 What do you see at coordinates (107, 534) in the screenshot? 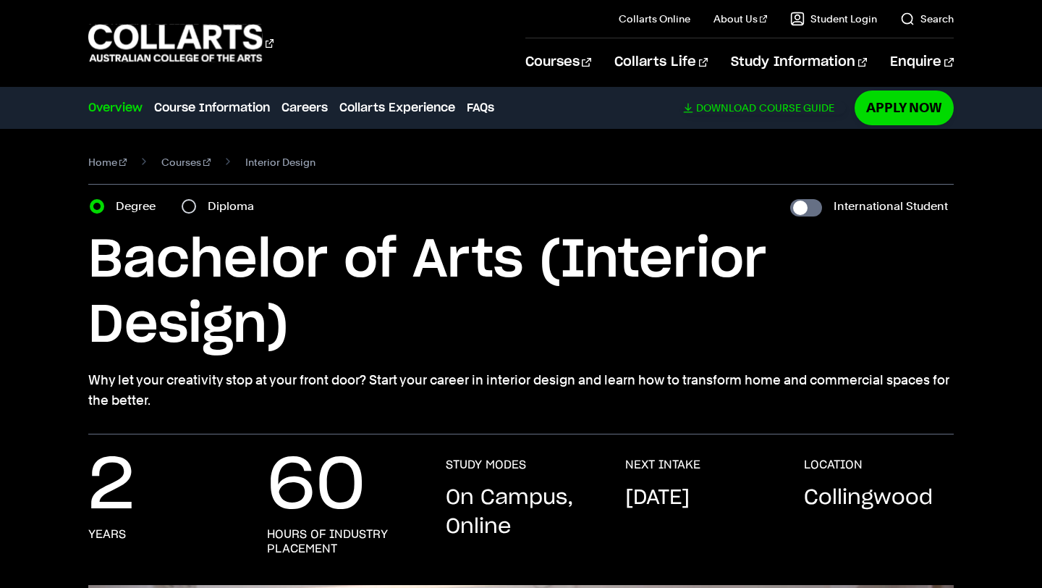
I see `h3: years` at bounding box center [107, 534].